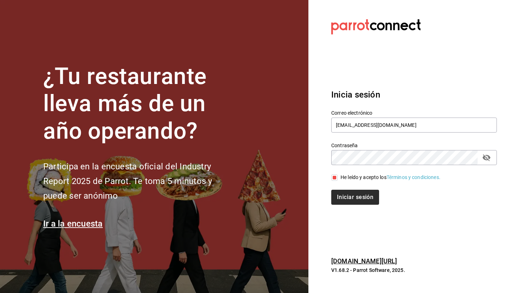 This screenshot has height=293, width=514. Describe the element at coordinates (414, 177) in the screenshot. I see `a: Términos y condiciones.` at that location.